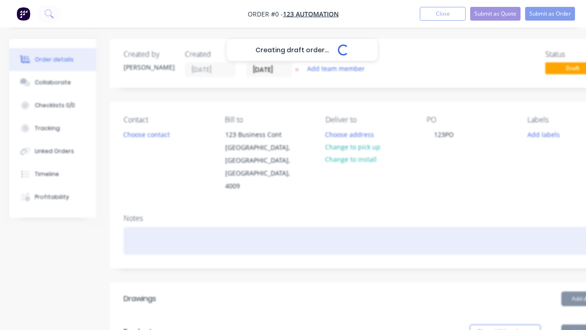 This screenshot has height=330, width=586. I want to click on div: Creating draft order..., so click(302, 50).